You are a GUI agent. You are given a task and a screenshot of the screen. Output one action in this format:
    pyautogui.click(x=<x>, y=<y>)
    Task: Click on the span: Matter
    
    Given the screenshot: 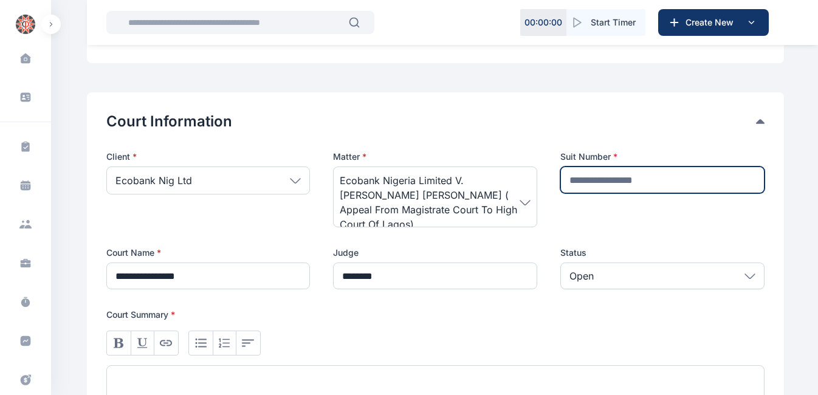 What is the action you would take?
    pyautogui.click(x=349, y=157)
    